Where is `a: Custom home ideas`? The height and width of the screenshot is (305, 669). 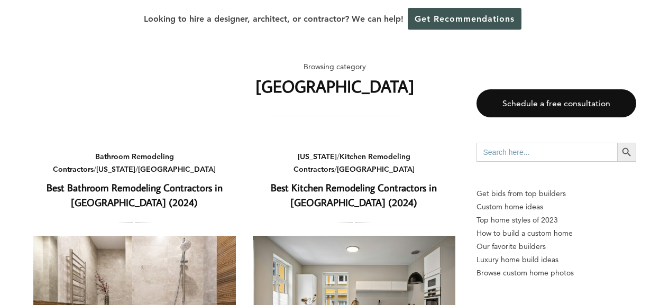
a: Custom home ideas is located at coordinates (556, 207).